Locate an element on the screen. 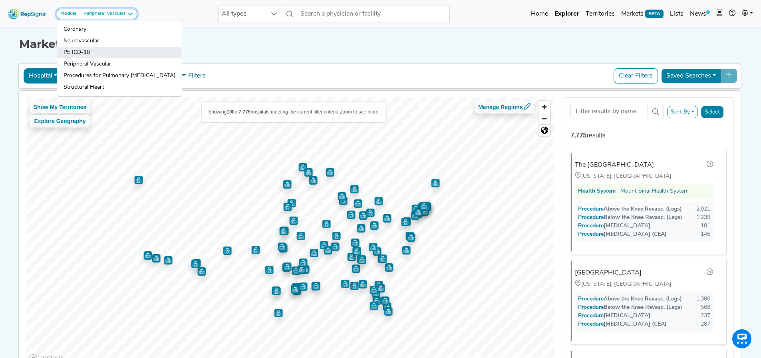 The image size is (761, 358). a: Peripheral Vascular is located at coordinates (120, 64).